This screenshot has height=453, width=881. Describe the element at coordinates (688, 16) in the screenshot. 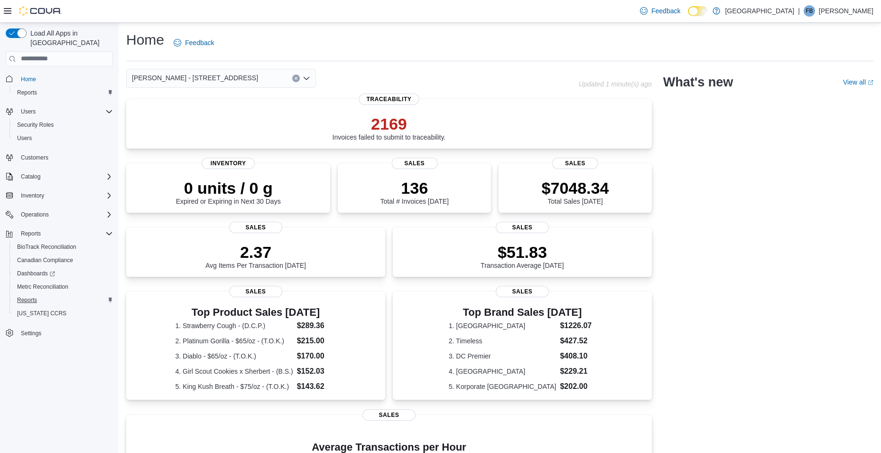

I see `span: Dark Mode` at that location.